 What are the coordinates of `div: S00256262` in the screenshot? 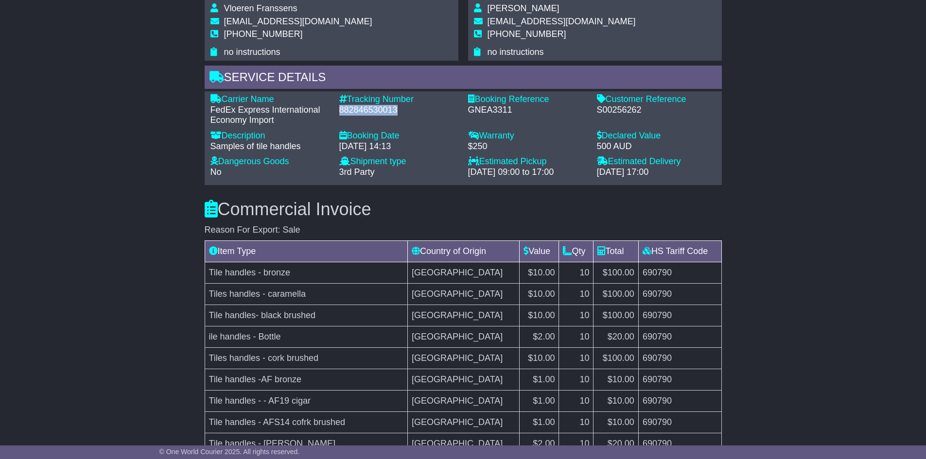 It's located at (656, 110).